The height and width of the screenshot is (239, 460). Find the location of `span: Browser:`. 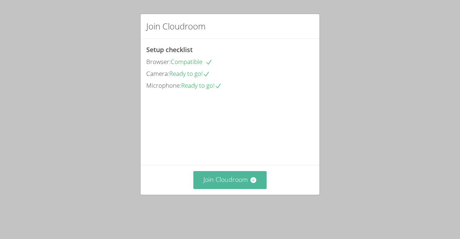

span: Browser: is located at coordinates (159, 61).